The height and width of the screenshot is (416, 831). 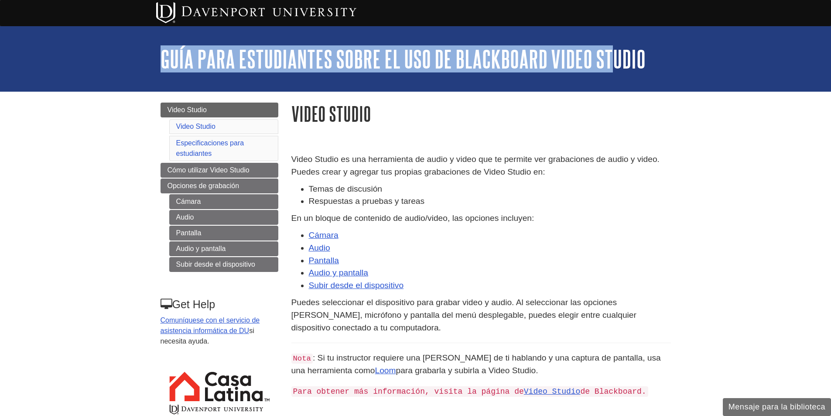 What do you see at coordinates (777, 407) in the screenshot?
I see `button: Mensaje para la biblioteca` at bounding box center [777, 407].